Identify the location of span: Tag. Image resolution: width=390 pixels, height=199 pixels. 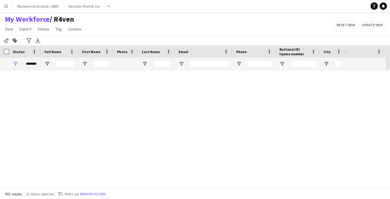
(59, 29).